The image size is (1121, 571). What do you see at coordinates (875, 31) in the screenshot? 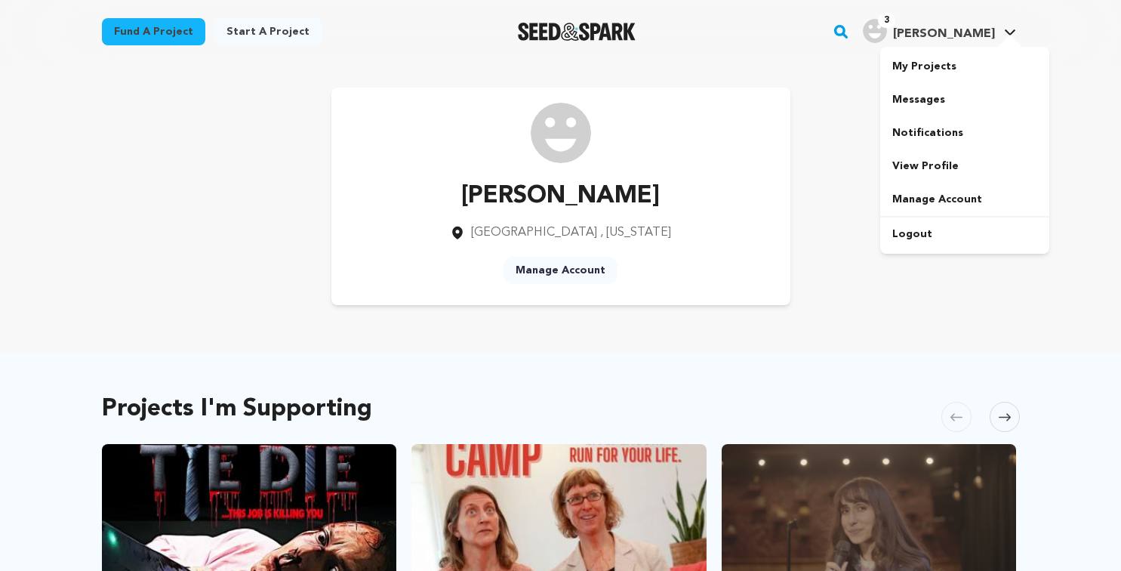
I see `img: user.png` at bounding box center [875, 31].